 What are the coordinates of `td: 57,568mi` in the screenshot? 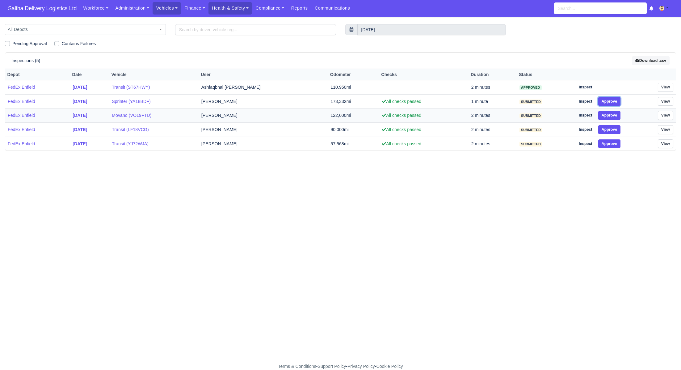 It's located at (354, 143).